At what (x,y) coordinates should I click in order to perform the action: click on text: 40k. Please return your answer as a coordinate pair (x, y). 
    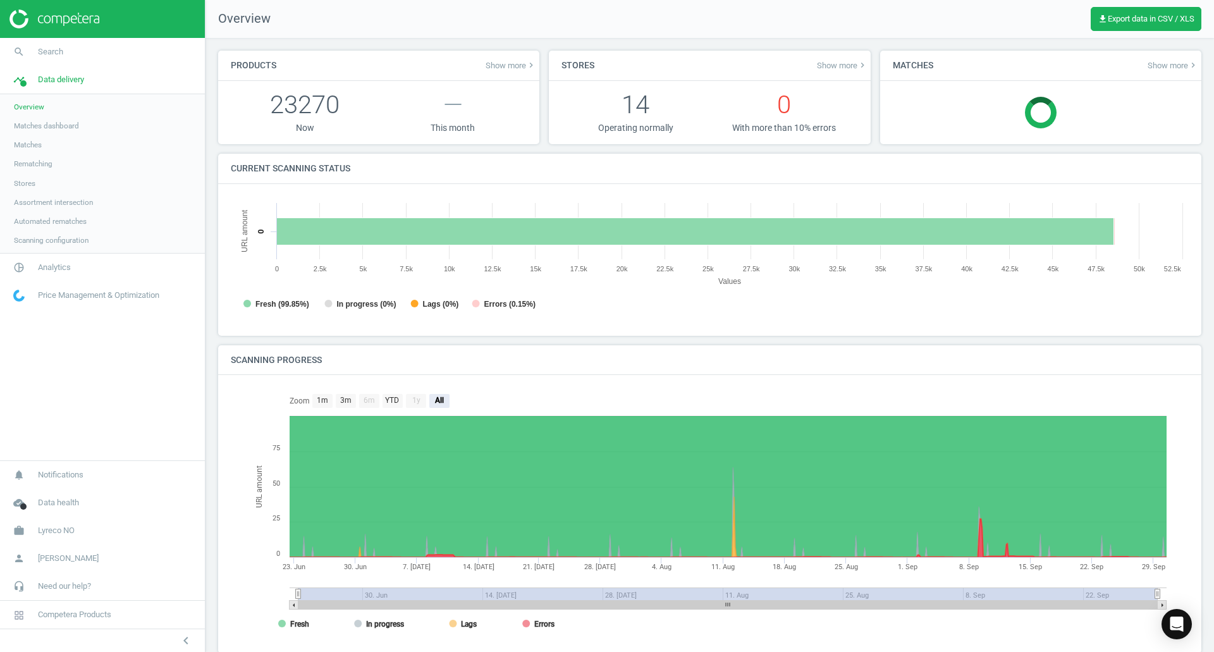
    Looking at the image, I should click on (967, 269).